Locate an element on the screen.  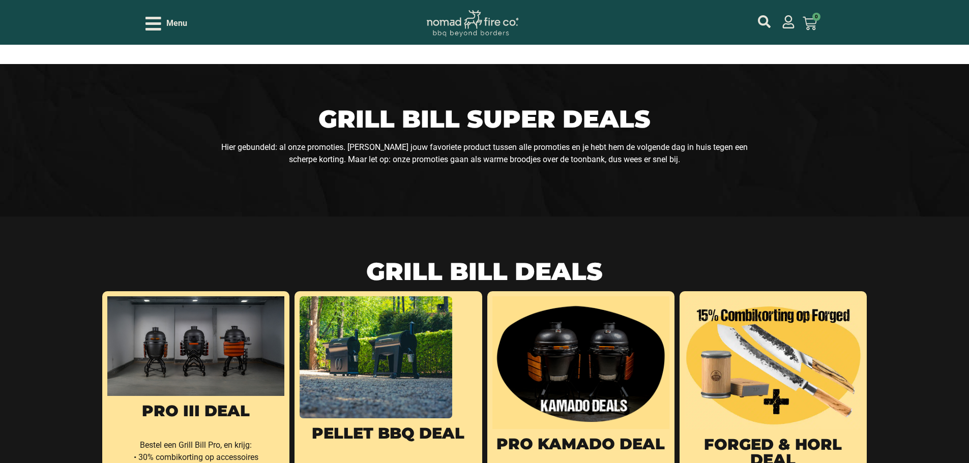
span: Menu is located at coordinates (177, 23).